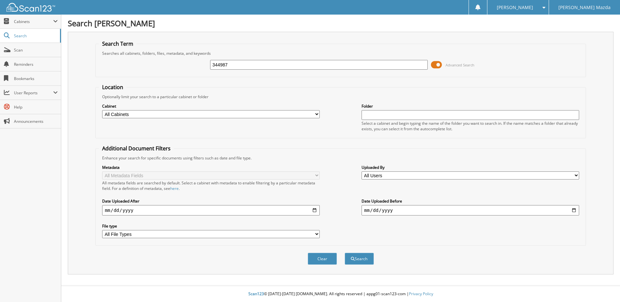 Image resolution: width=620 pixels, height=302 pixels. I want to click on span: Advanced Search, so click(460, 65).